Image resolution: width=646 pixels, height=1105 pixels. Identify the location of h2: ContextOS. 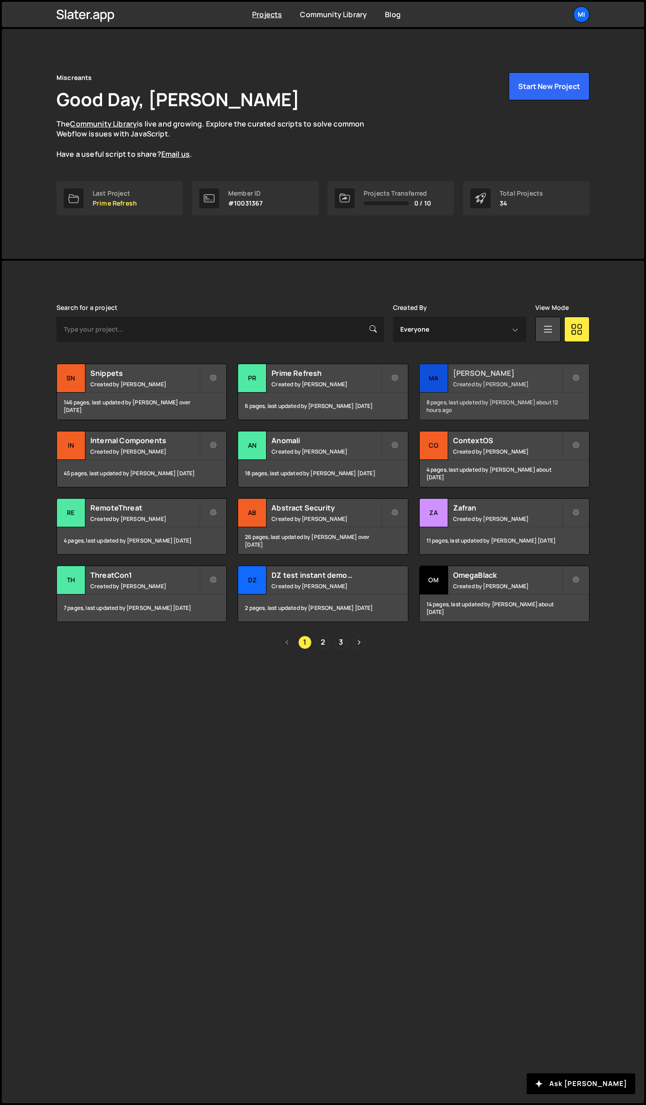
(507, 440).